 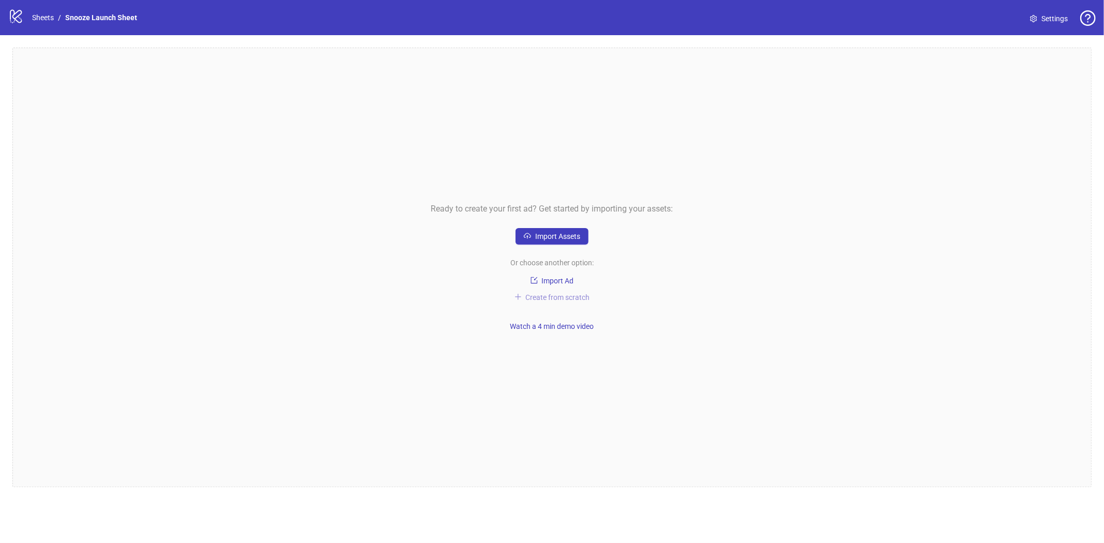 What do you see at coordinates (527, 236) in the screenshot?
I see `span: cloud-upload` at bounding box center [527, 236].